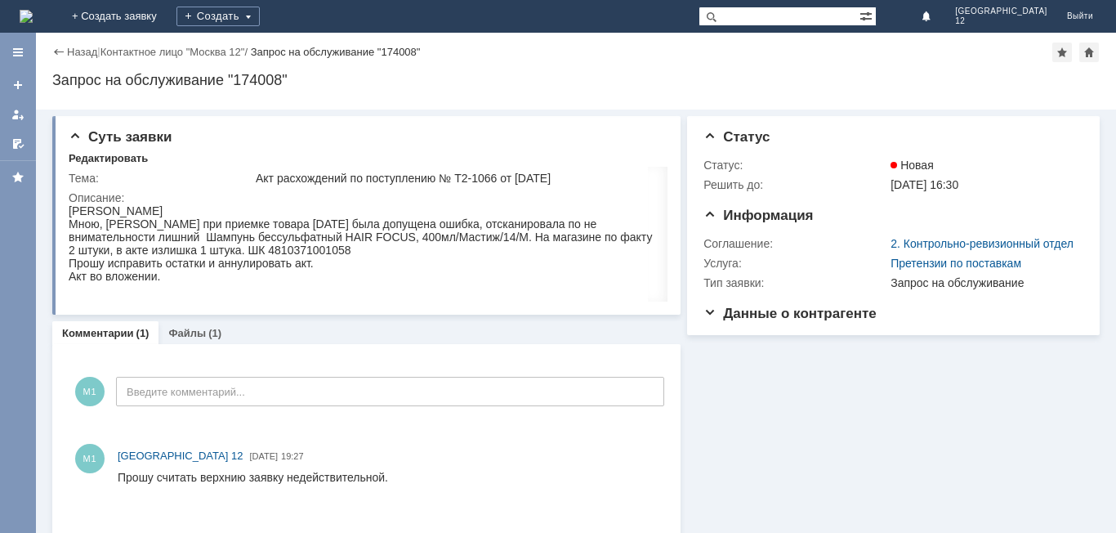 This screenshot has height=533, width=1116. Describe the element at coordinates (18, 85) in the screenshot. I see `a: Создать заявку` at that location.